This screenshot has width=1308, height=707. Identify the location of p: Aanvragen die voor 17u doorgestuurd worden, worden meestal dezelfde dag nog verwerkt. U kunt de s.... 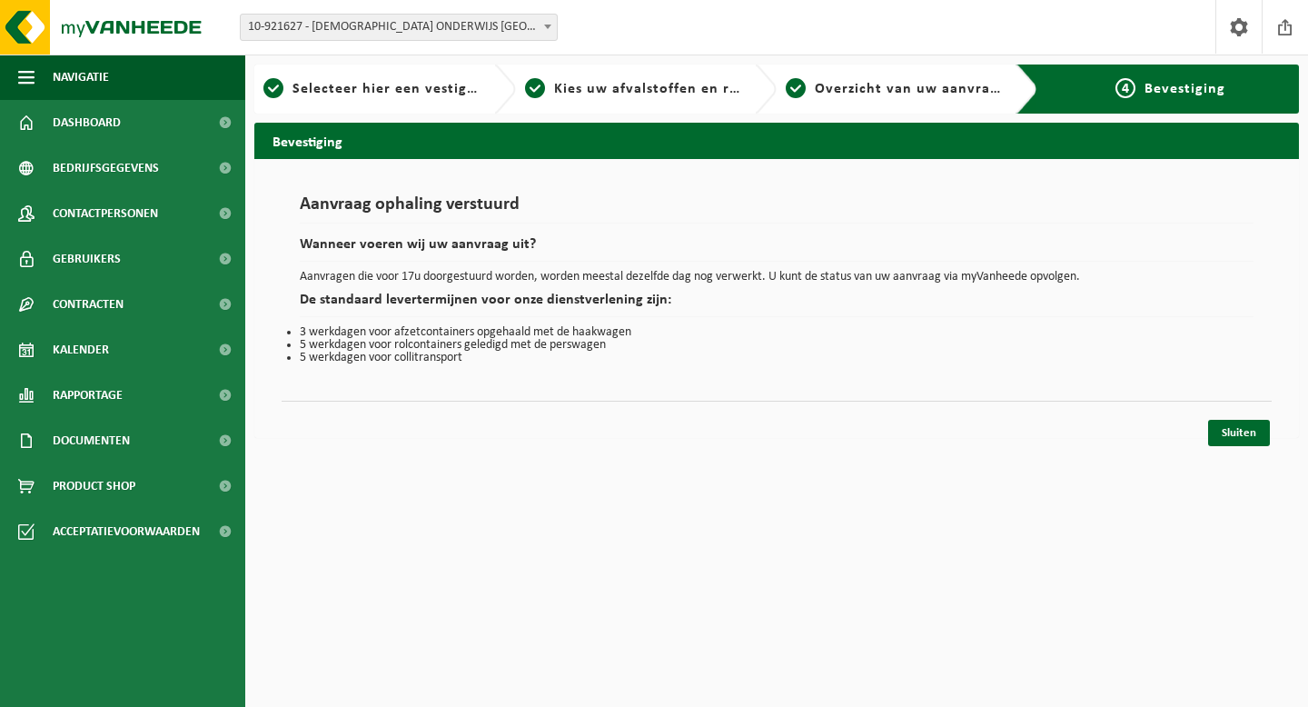
(777, 277).